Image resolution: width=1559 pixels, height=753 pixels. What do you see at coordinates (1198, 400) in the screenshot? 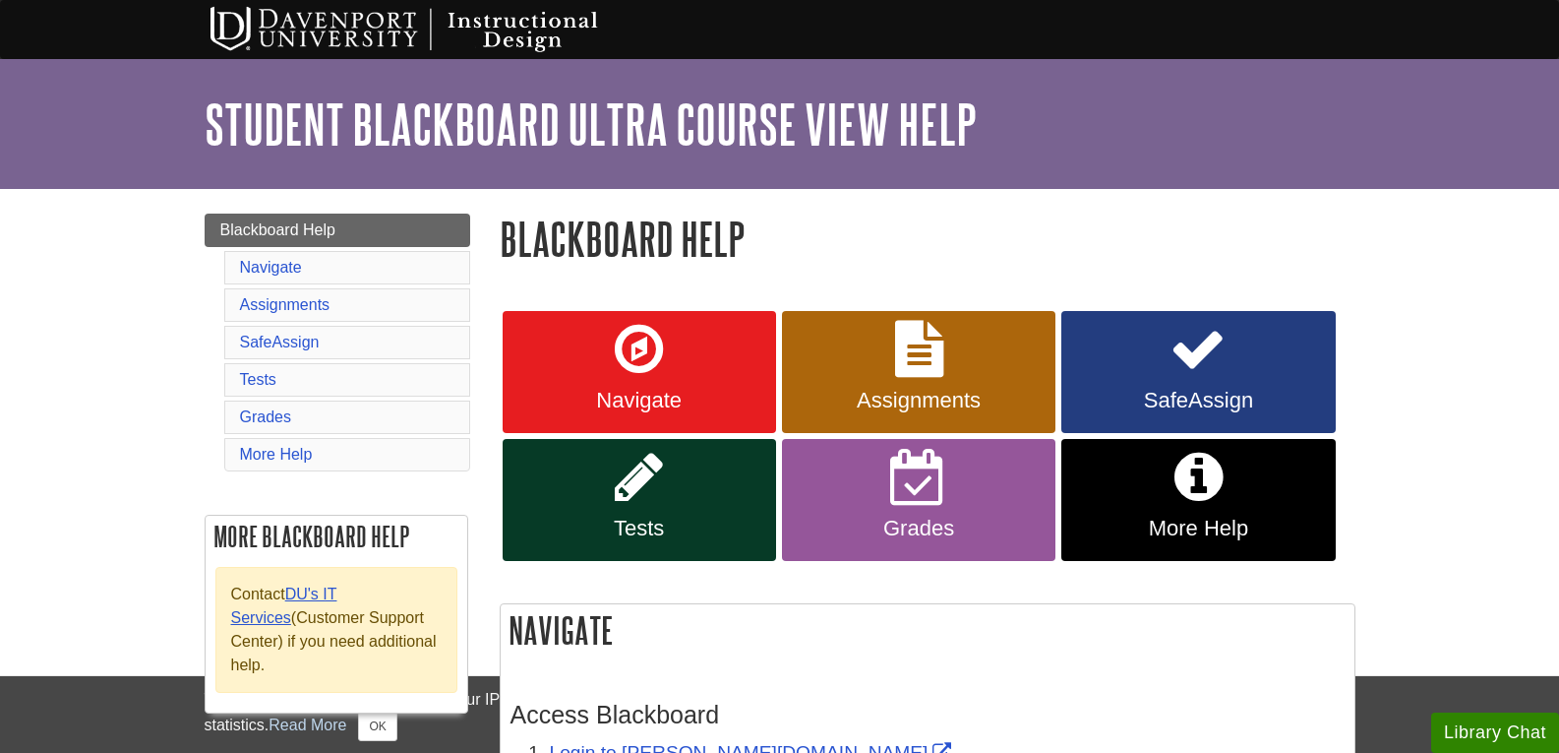
I see `span: SafeAssign` at bounding box center [1198, 400].